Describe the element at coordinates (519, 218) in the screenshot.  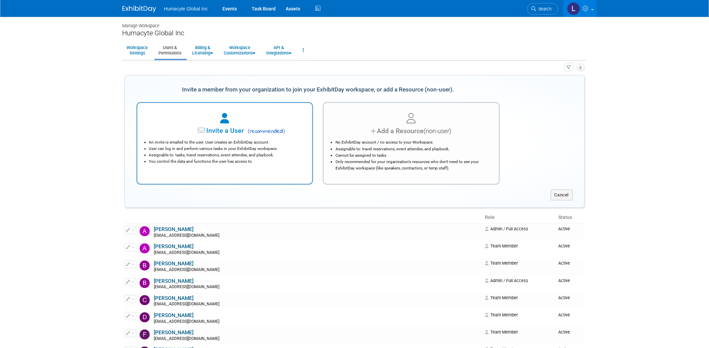
I see `th: Role` at that location.